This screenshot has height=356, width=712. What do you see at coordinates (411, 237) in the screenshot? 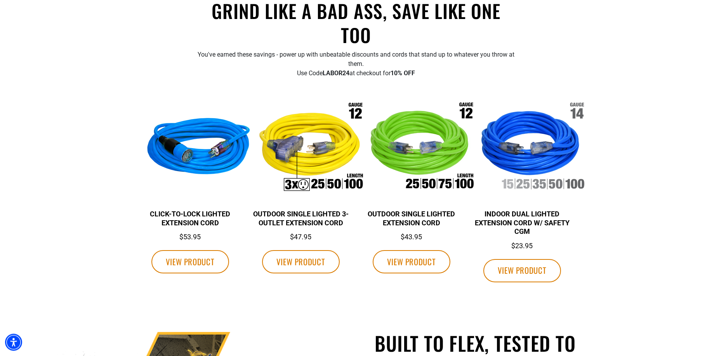
I see `span: $43.95` at bounding box center [411, 237].